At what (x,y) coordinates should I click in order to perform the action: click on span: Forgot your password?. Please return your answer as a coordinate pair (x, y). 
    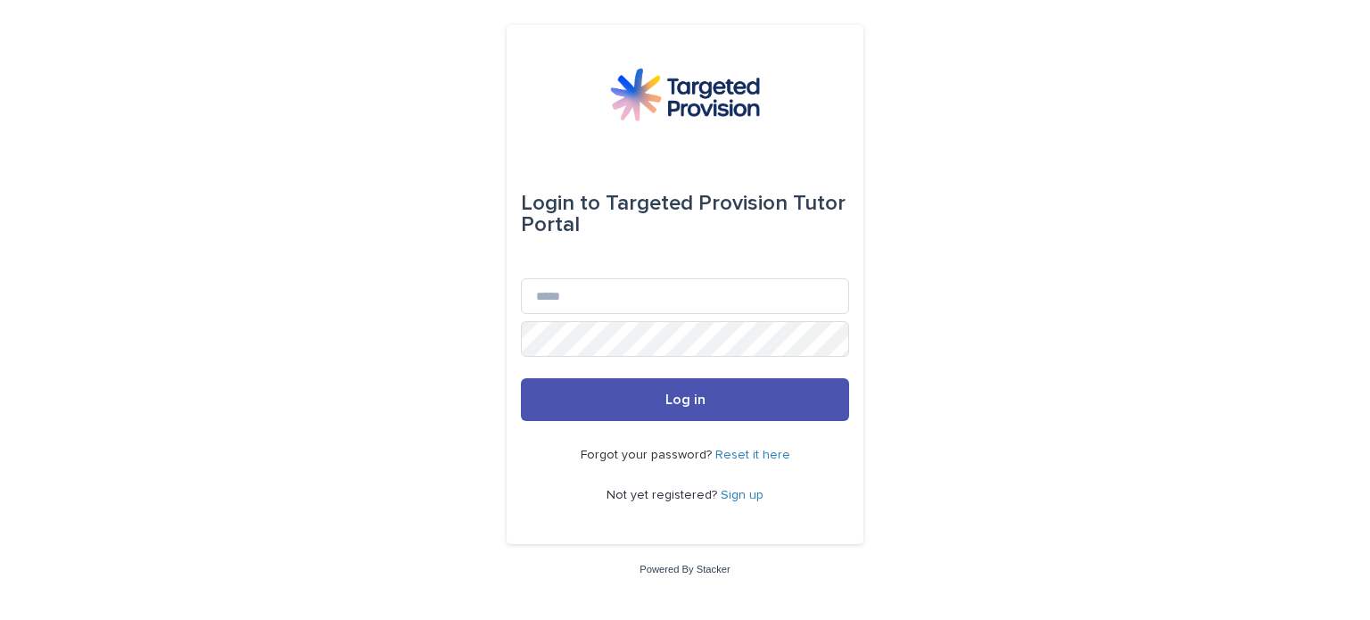
    Looking at the image, I should click on (648, 455).